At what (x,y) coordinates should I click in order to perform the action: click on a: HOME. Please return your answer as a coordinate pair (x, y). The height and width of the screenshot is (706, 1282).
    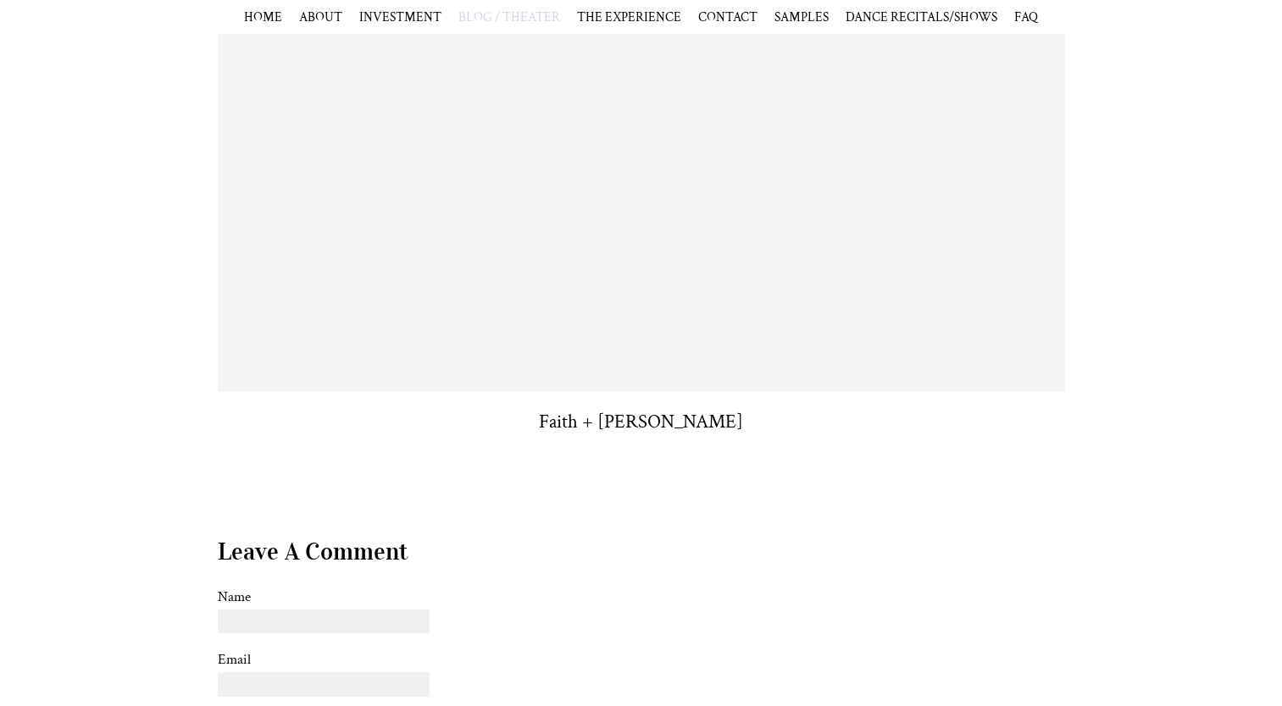
    Looking at the image, I should click on (263, 17).